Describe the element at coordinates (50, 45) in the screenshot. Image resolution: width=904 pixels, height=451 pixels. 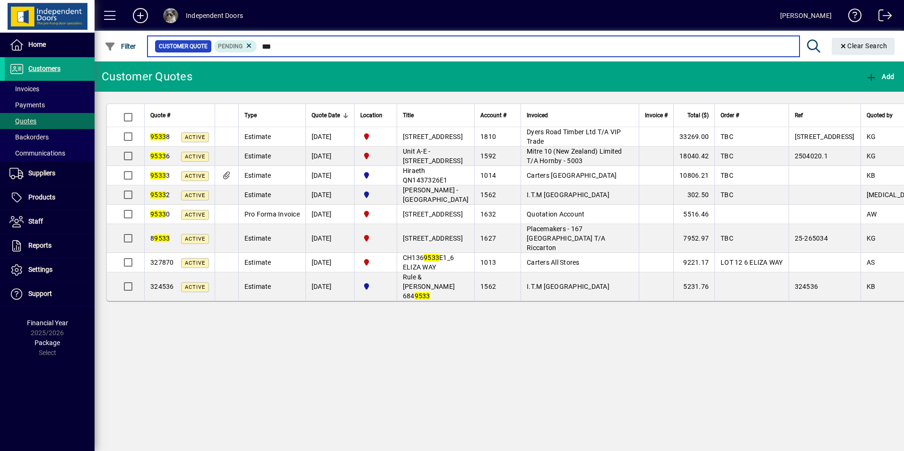
I see `a: Home` at that location.